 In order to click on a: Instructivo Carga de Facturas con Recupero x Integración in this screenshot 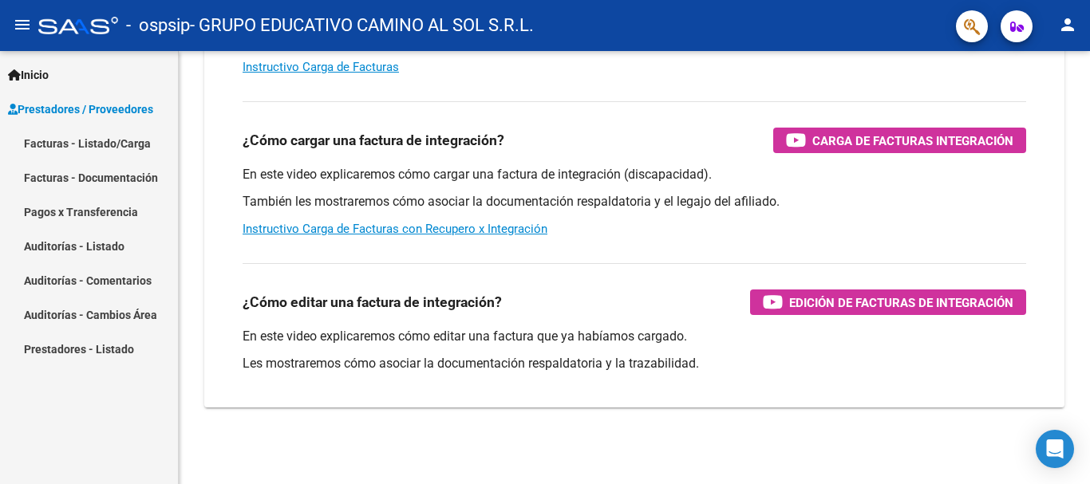, I will do `click(395, 229)`.